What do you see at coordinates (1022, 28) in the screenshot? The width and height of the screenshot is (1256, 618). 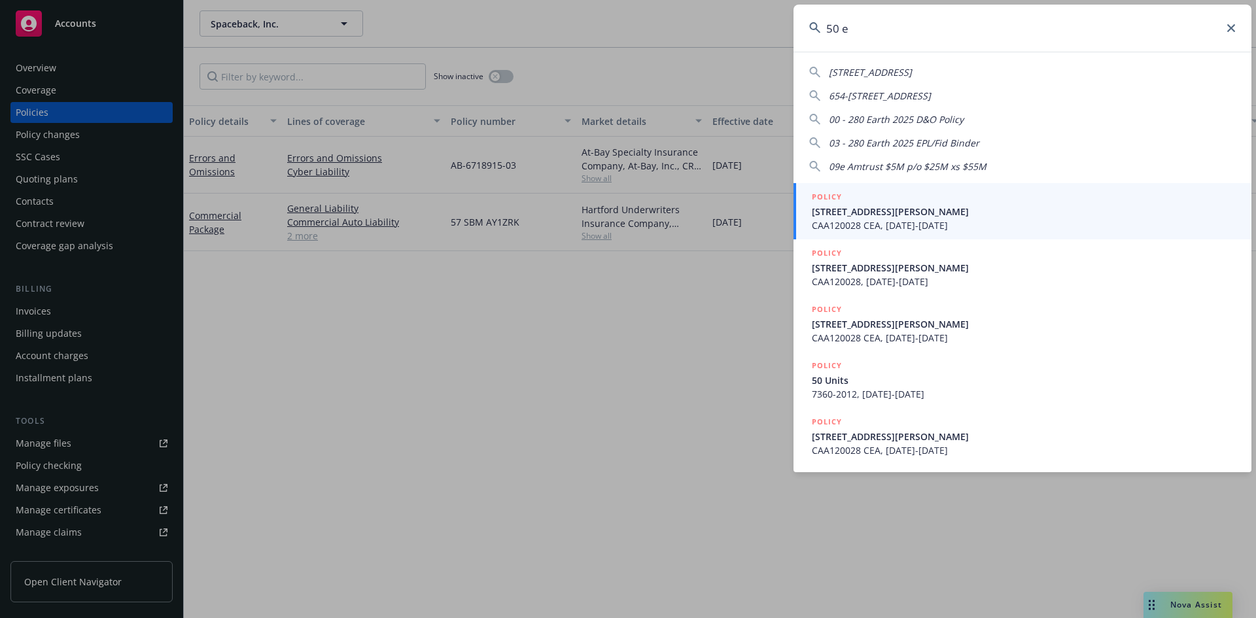 I see `input: Search...` at bounding box center [1022, 28].